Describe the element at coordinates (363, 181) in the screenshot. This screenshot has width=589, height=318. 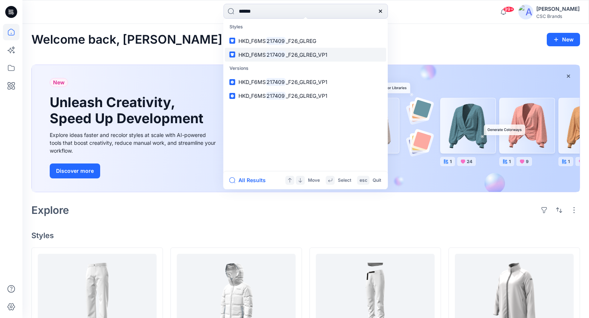
I see `p: esc` at that location.